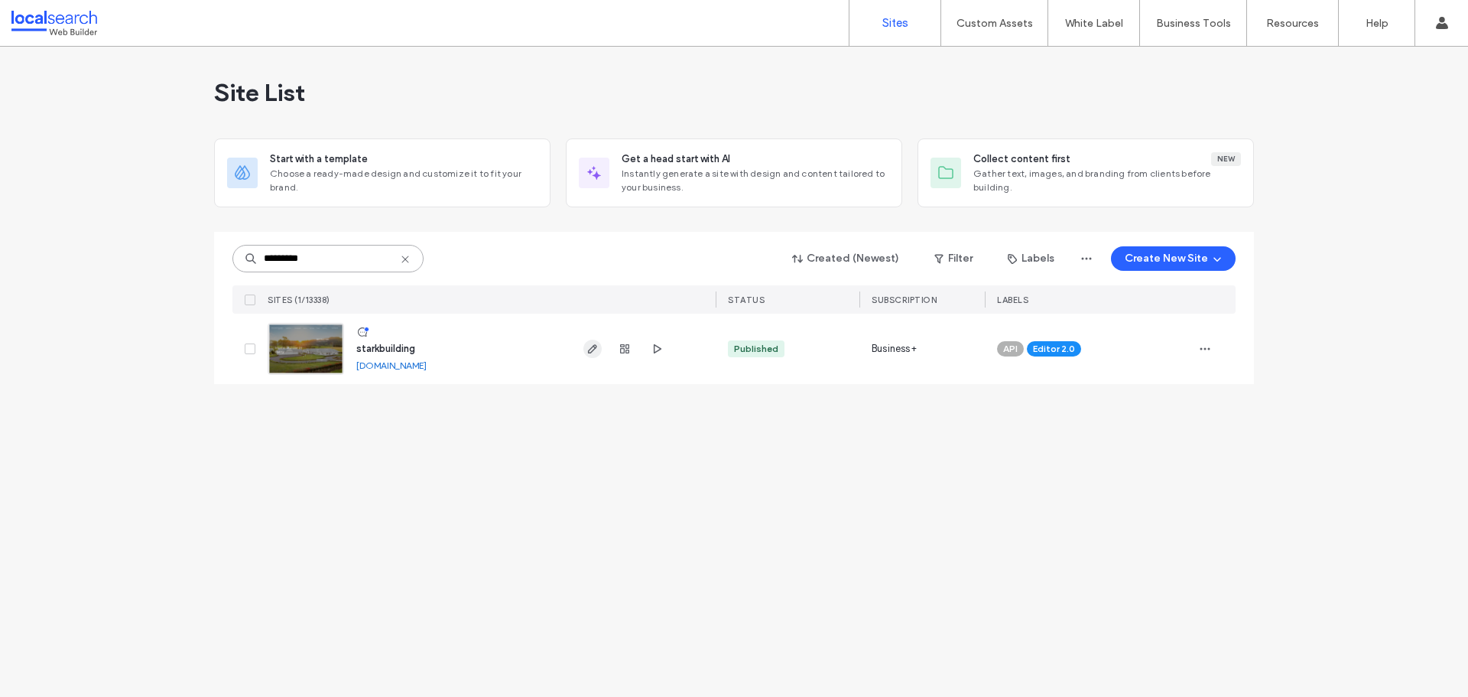  I want to click on span: API, so click(1010, 349).